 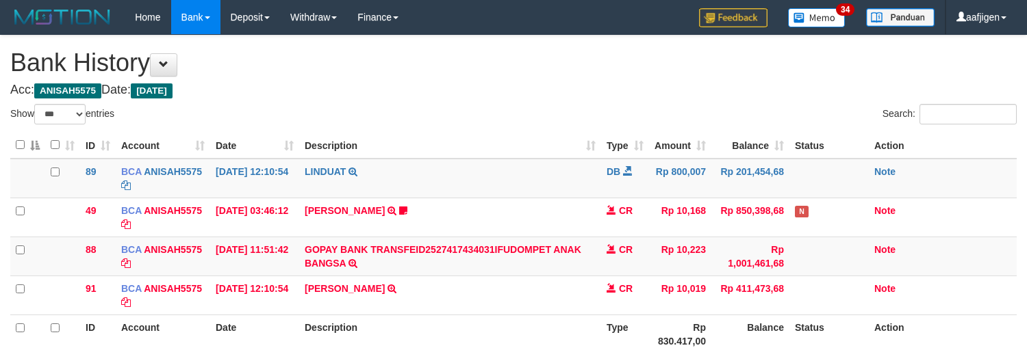 I want to click on span: DB, so click(x=613, y=172).